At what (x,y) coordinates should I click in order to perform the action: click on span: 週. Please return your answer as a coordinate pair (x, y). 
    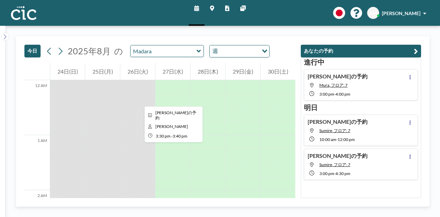
    Looking at the image, I should click on (215, 51).